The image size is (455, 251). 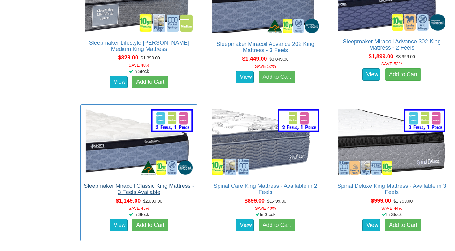 What do you see at coordinates (139, 142) in the screenshot?
I see `img: Sleepmaker Miracoil Classic King Mattress - 3 Feels Available` at bounding box center [139, 142].